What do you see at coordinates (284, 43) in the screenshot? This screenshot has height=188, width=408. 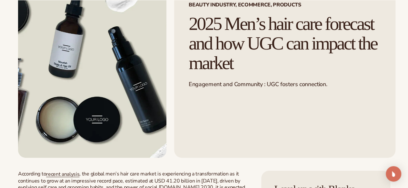 I see `h1: 2025 Men’s hair care forecast and how UGC can impact the market` at bounding box center [284, 43].